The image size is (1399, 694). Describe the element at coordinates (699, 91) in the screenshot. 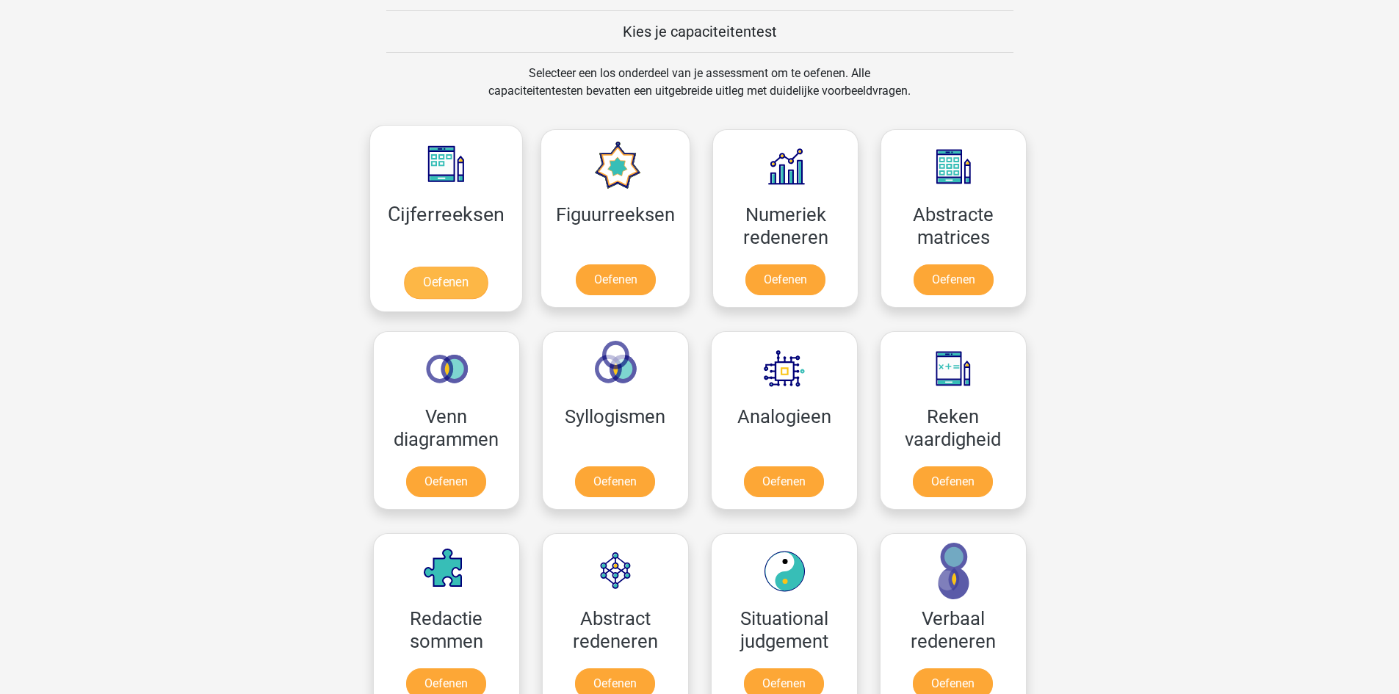

I see `div: Selecteer een los onderdeel van je assessment om te oefenen. Alle capaciteitentesten bevatten een...` at that location.